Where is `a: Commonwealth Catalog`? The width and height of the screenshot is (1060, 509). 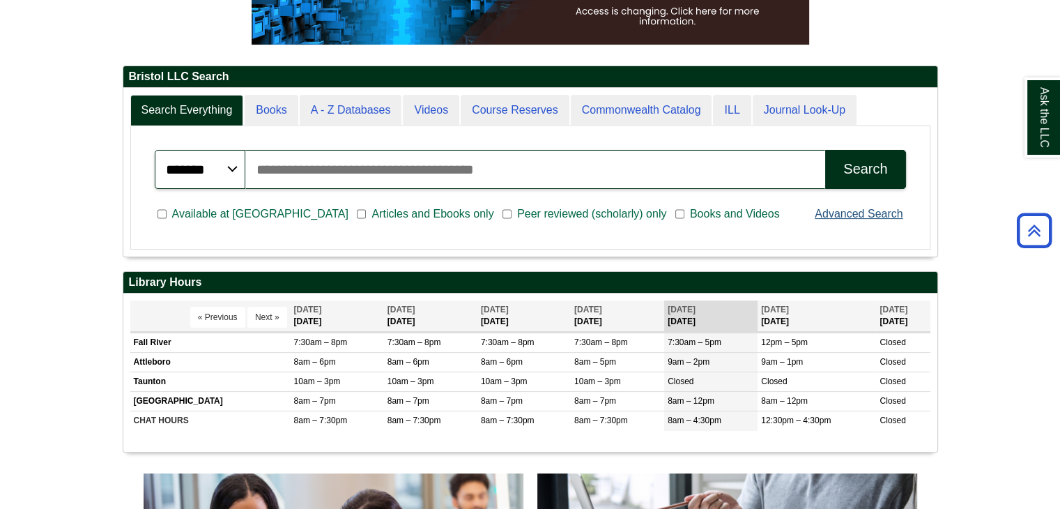
a: Commonwealth Catalog is located at coordinates (641, 110).